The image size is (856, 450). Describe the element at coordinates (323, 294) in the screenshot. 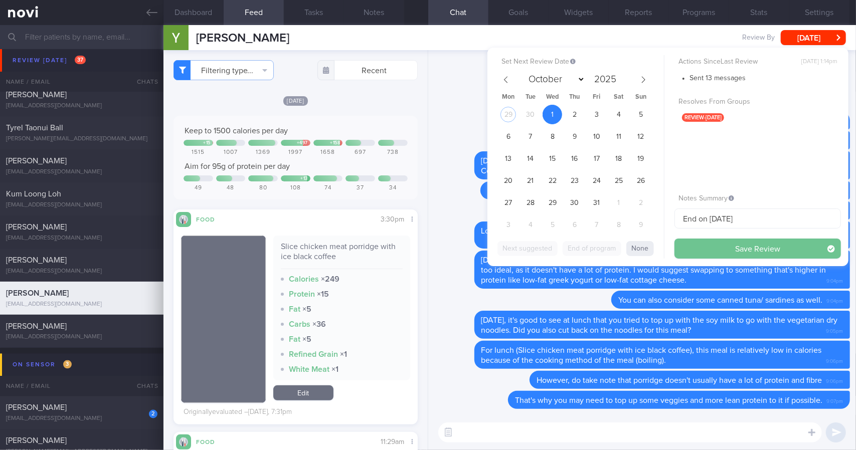

I see `strong: × 15` at that location.